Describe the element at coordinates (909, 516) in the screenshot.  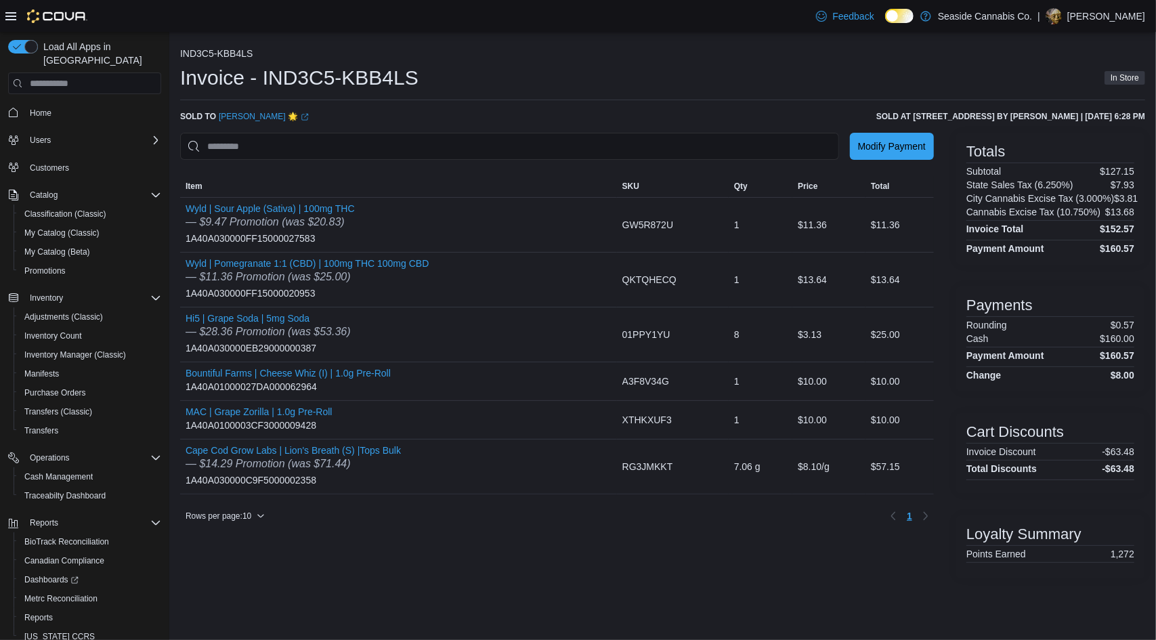
I see `ul: Pagination for table: MemoryTable from EuiInMemoryTable` at that location.